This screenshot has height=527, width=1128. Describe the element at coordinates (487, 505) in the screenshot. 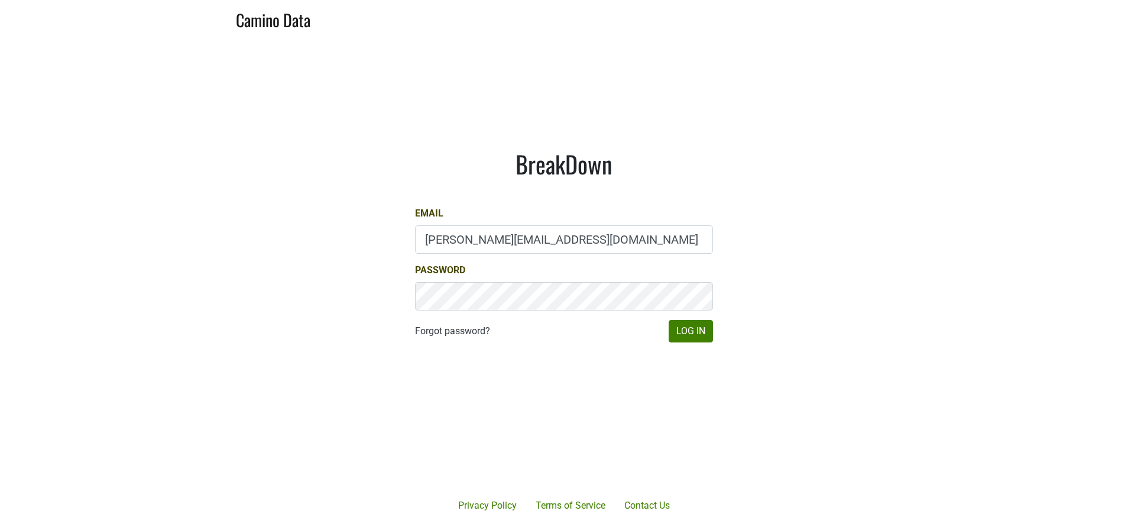

I see `a: Privacy Policy` at that location.